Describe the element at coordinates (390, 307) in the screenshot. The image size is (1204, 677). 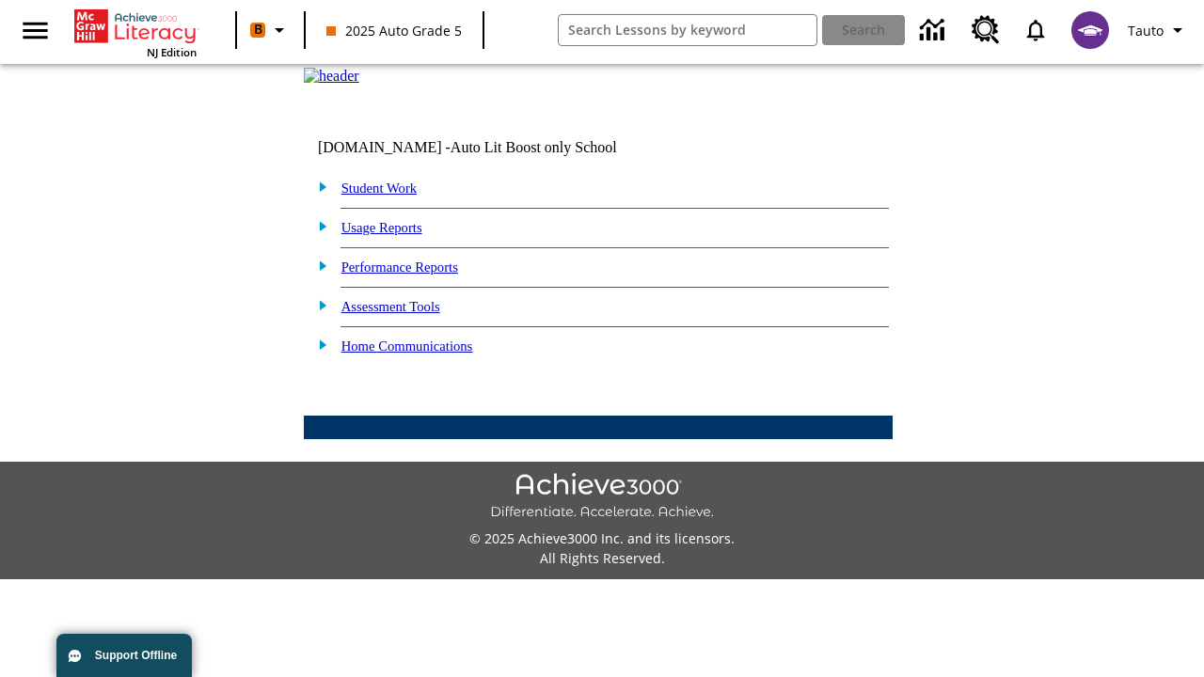
I see `a: Assessment Tools` at that location.